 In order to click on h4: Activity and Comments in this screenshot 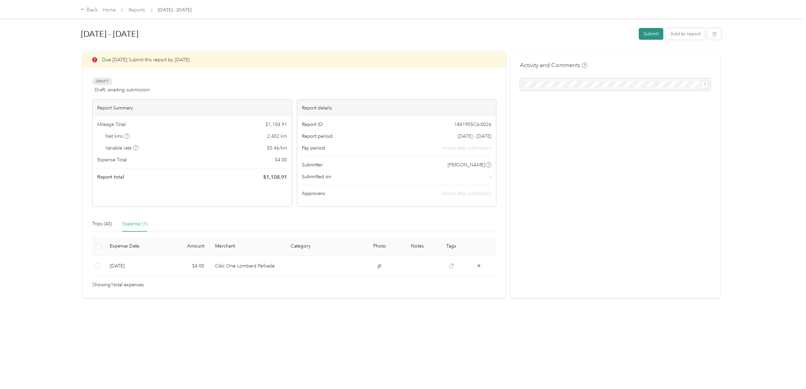, I will do `click(554, 65)`.